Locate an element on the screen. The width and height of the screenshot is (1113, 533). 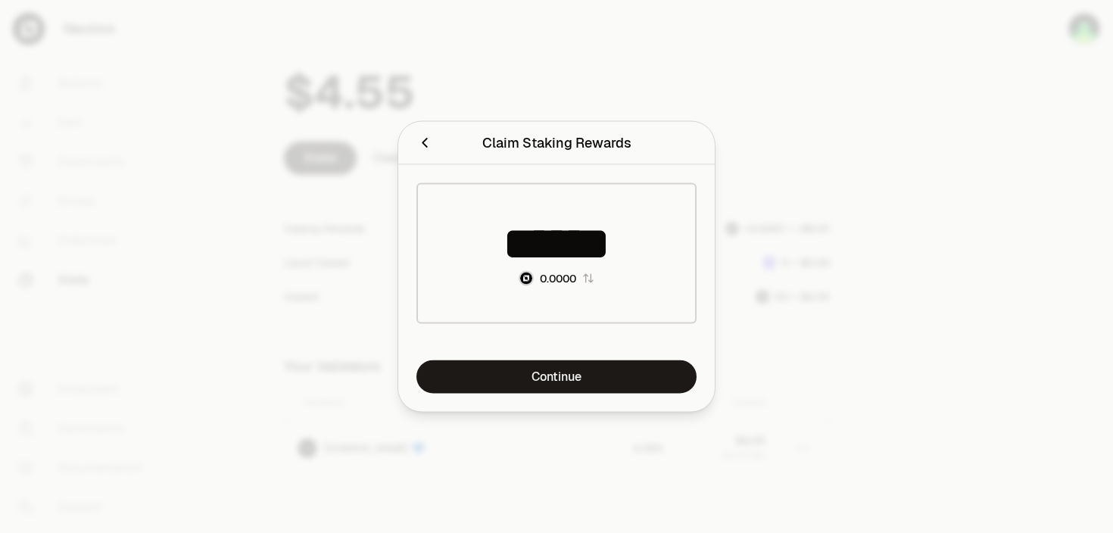
div: 0.0000 is located at coordinates (558, 279).